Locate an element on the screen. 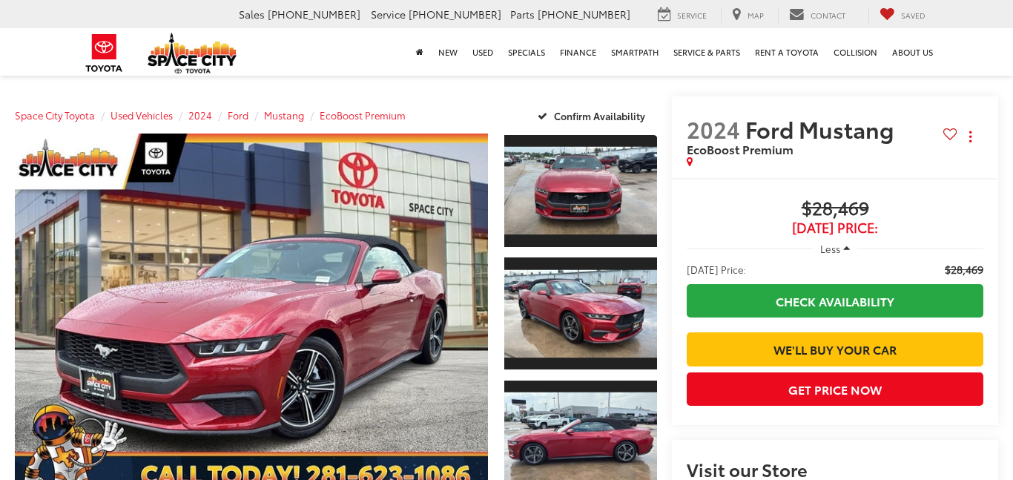 This screenshot has height=480, width=1013. span: Ford is located at coordinates (238, 115).